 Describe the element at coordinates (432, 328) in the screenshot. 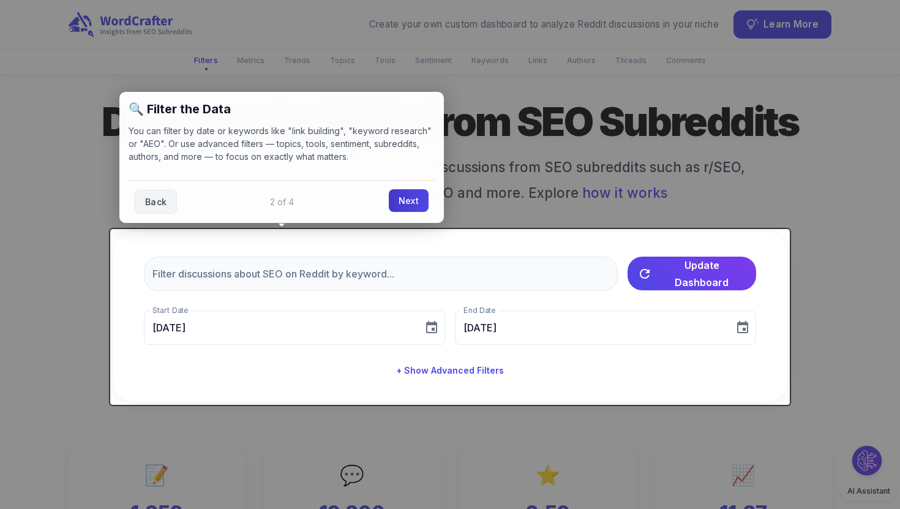

I see `button: Choose date, selected date is Aug 10, 2025` at that location.